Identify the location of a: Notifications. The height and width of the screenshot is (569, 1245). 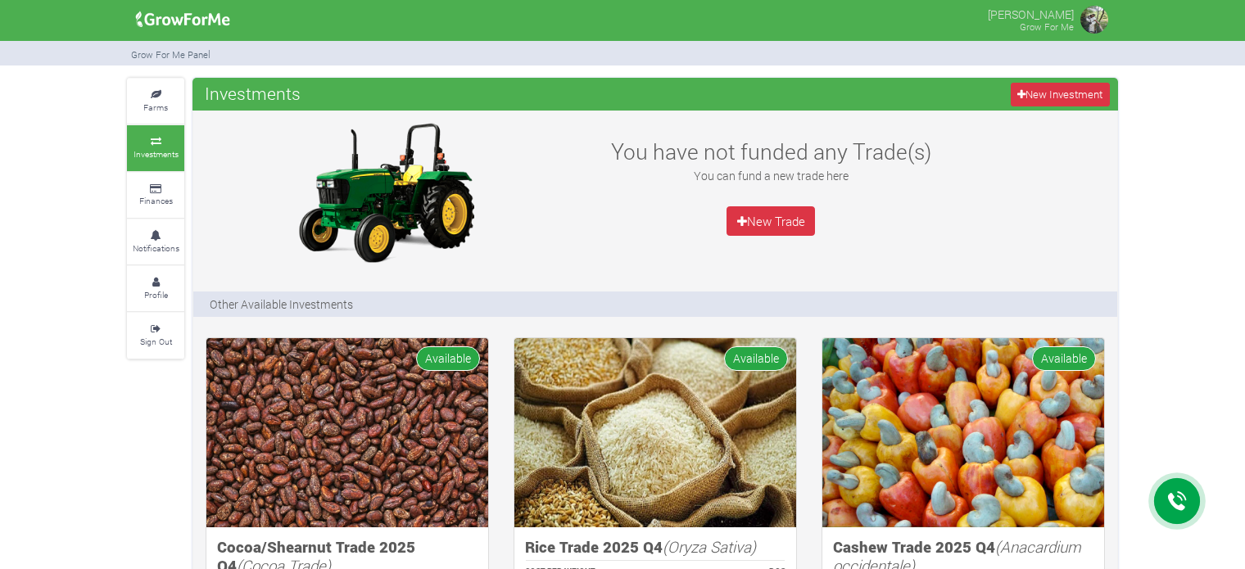
(156, 242).